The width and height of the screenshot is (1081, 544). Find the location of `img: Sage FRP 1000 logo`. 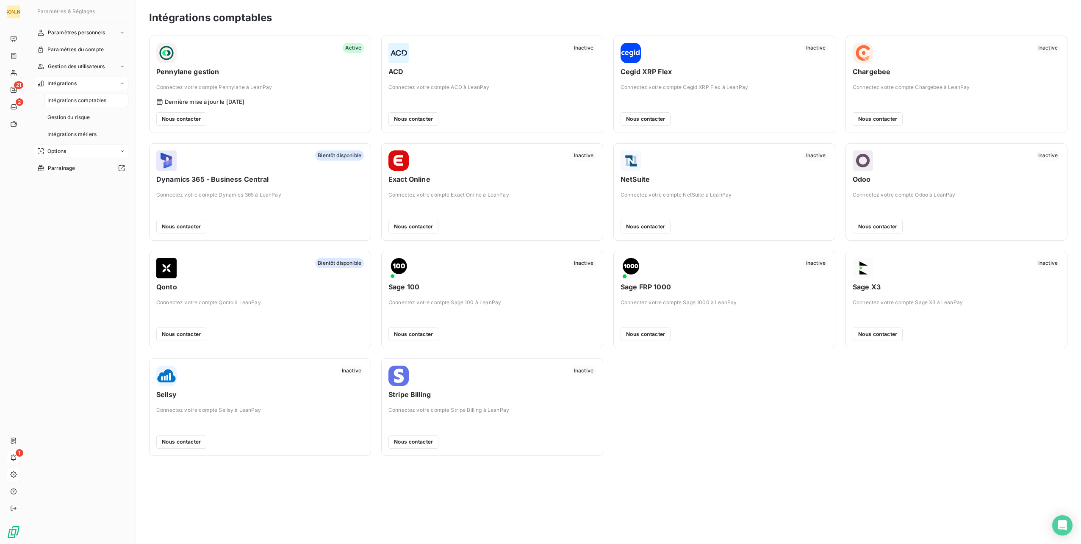

img: Sage FRP 1000 logo is located at coordinates (630, 268).